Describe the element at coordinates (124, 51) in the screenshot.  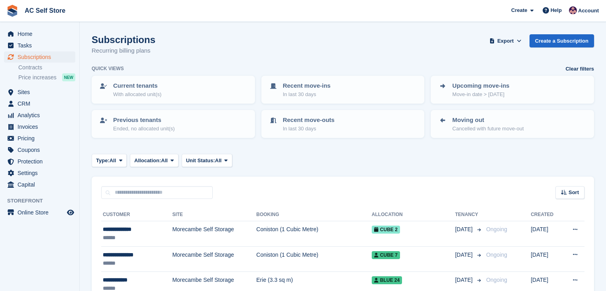
I see `p: Recurring billing plans` at that location.